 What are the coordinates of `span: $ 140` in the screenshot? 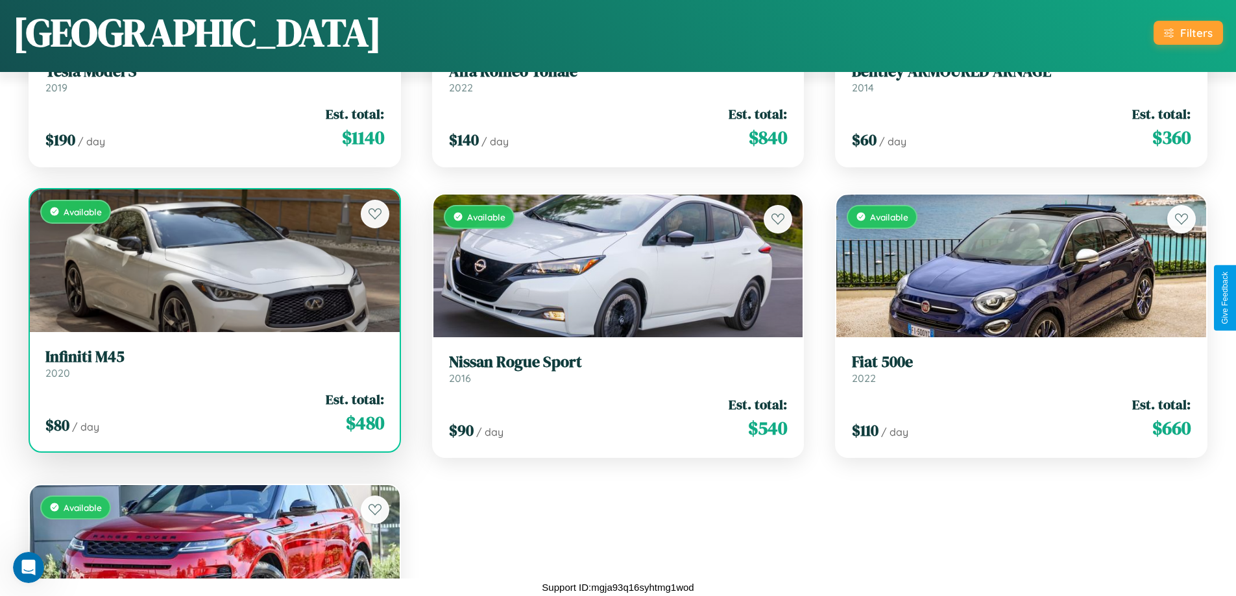 It's located at (464, 140).